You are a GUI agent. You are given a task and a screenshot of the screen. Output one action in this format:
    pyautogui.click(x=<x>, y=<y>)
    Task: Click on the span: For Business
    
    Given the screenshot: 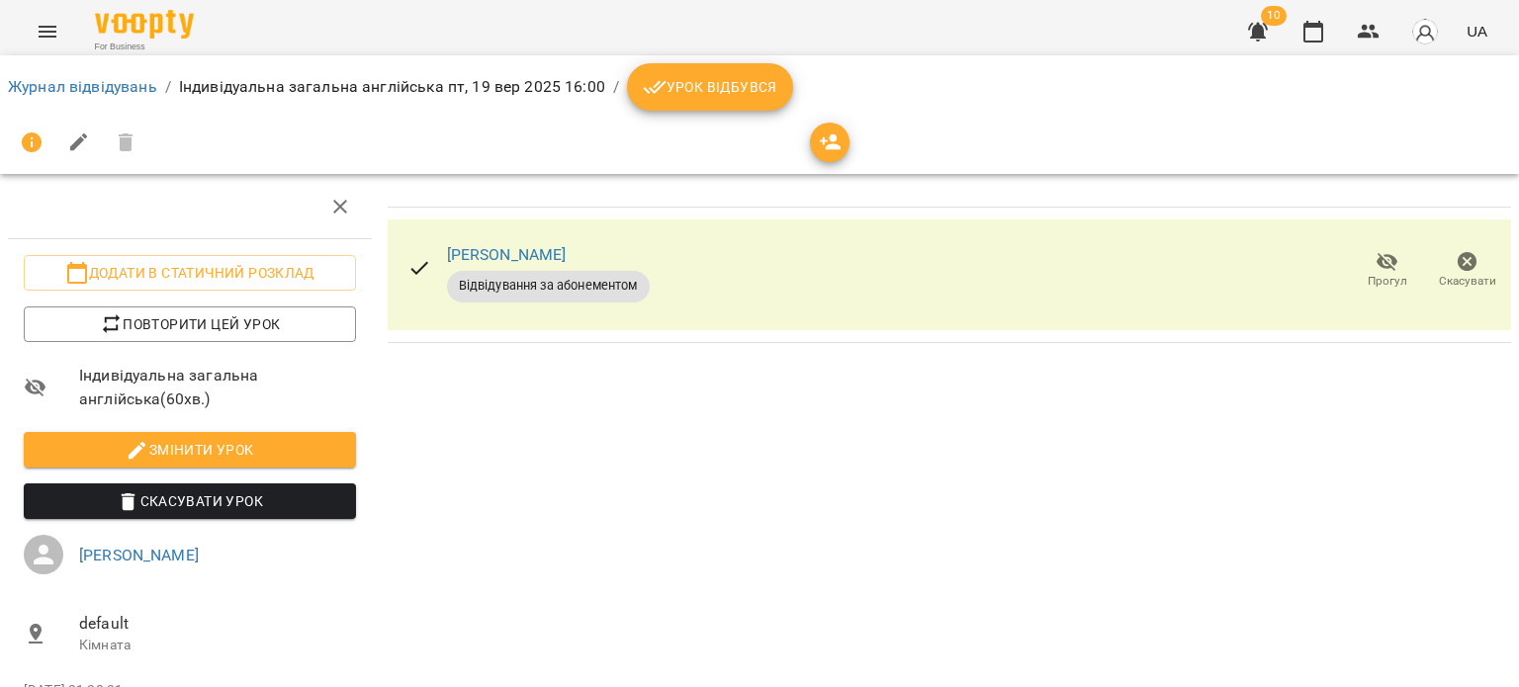 What is the action you would take?
    pyautogui.click(x=144, y=46)
    